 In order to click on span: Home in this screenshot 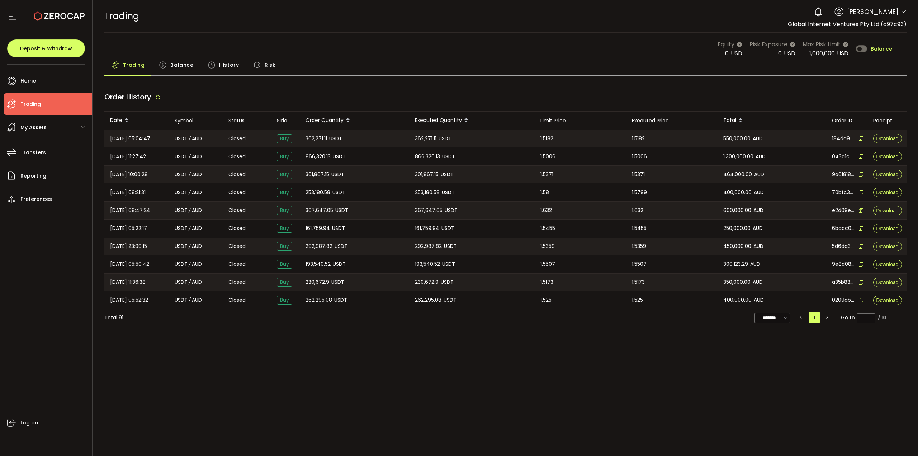, I will do `click(28, 81)`.